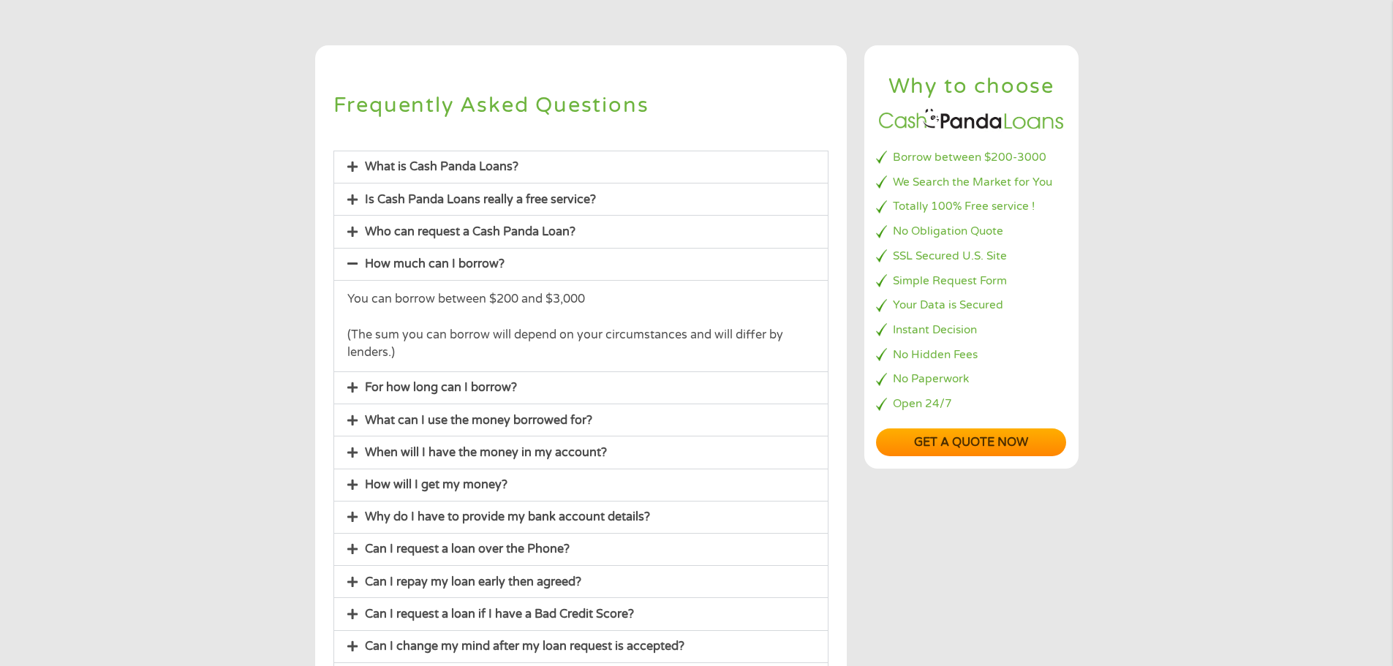 This screenshot has height=666, width=1393. I want to click on div: How will I get my money?, so click(581, 485).